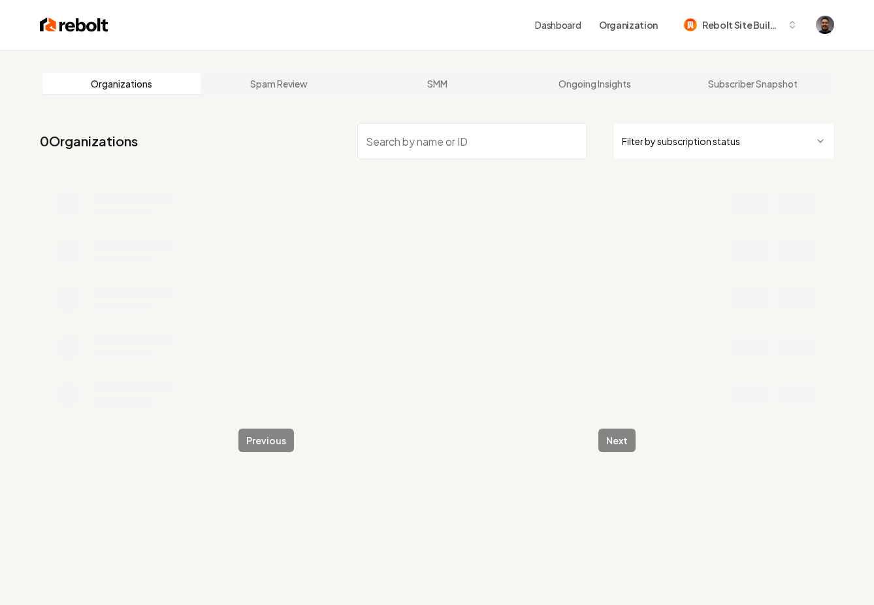 The width and height of the screenshot is (874, 605). Describe the element at coordinates (74, 25) in the screenshot. I see `img: Rebolt Logo` at that location.